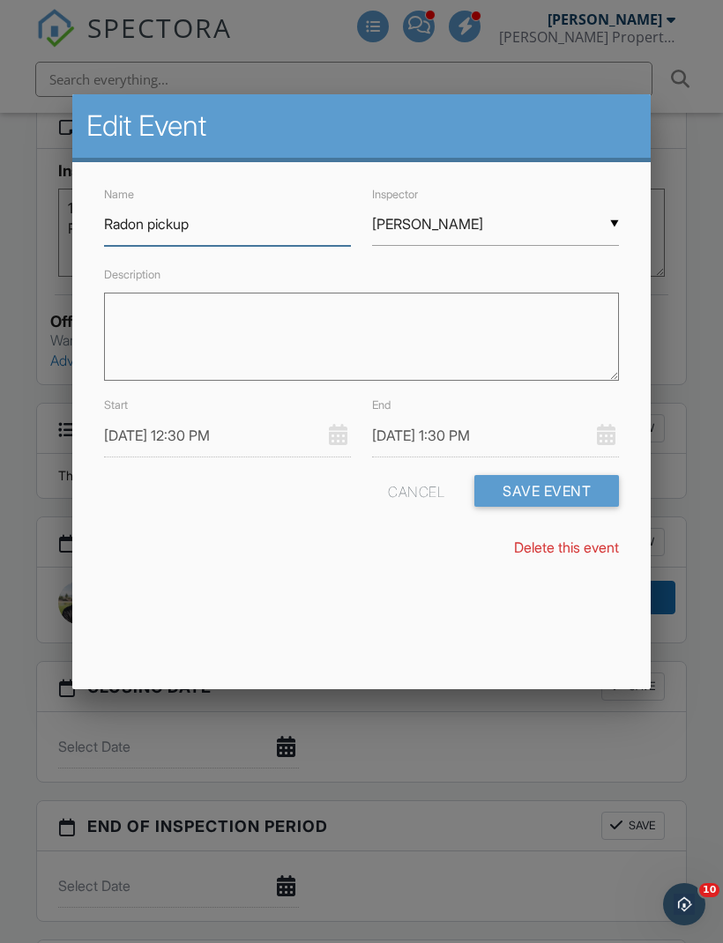 This screenshot has height=943, width=723. What do you see at coordinates (119, 194) in the screenshot?
I see `label: Name` at bounding box center [119, 194].